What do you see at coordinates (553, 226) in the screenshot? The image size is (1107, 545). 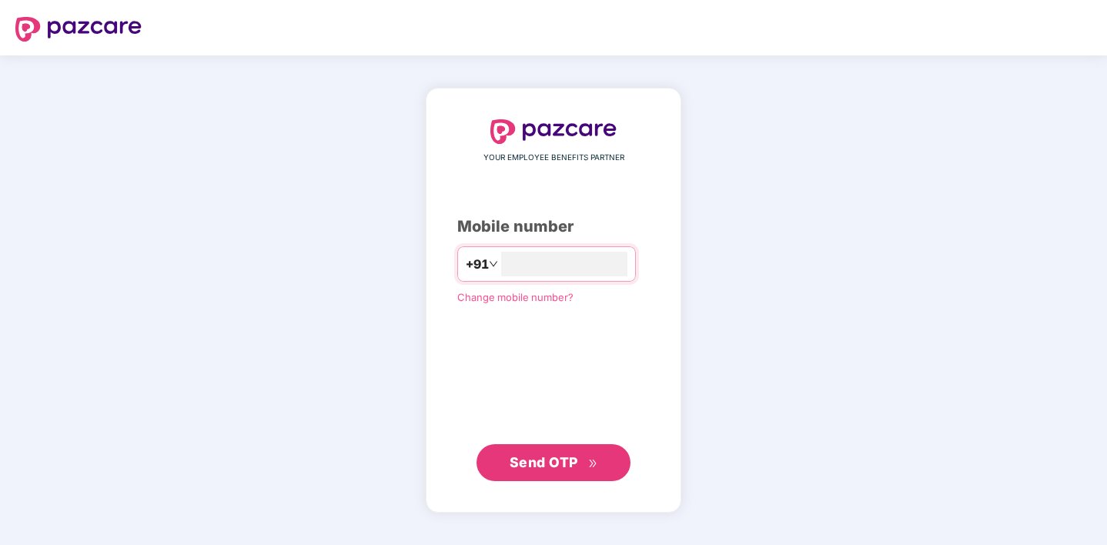 I see `div: Mobile number` at bounding box center [553, 226].